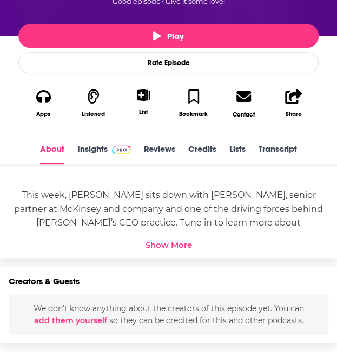 The image size is (337, 360). What do you see at coordinates (203, 154) in the screenshot?
I see `a: Credits` at bounding box center [203, 154].